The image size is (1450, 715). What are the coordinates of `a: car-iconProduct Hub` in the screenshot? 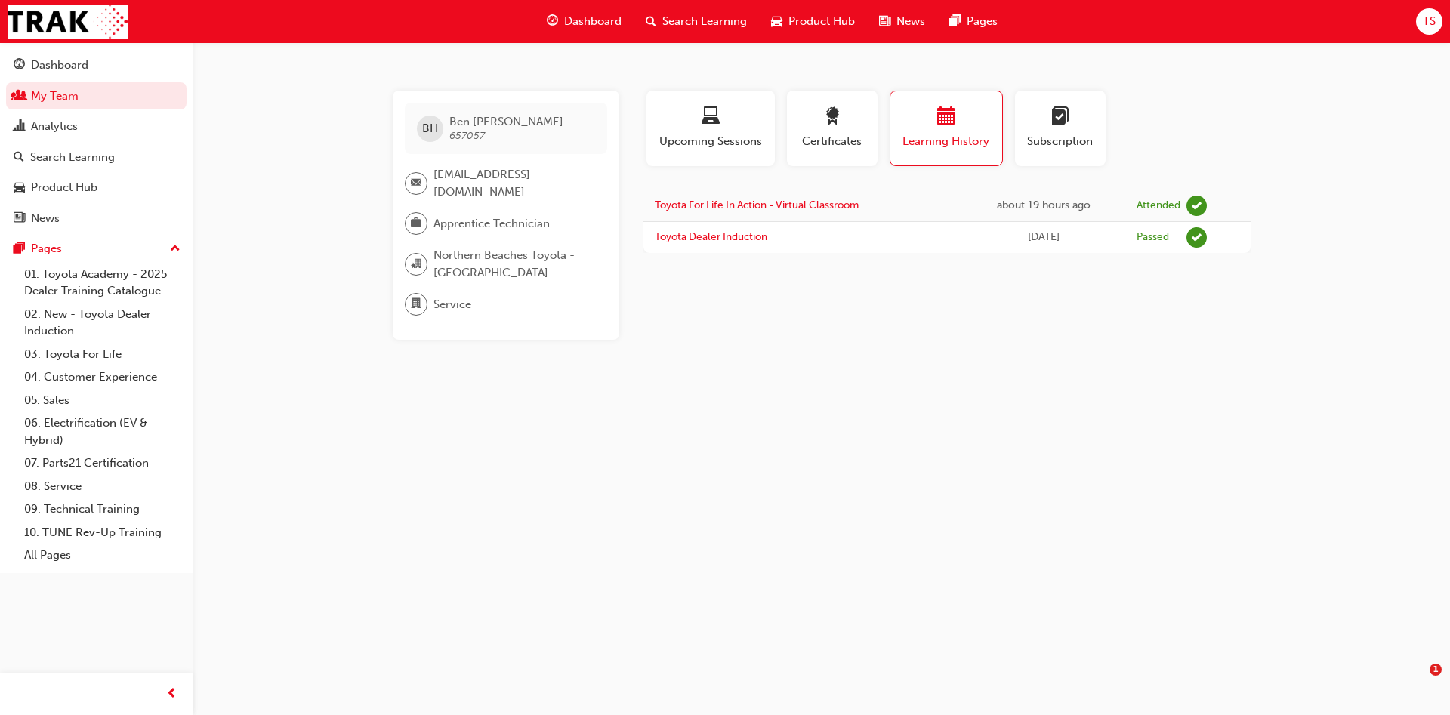 It's located at (813, 21).